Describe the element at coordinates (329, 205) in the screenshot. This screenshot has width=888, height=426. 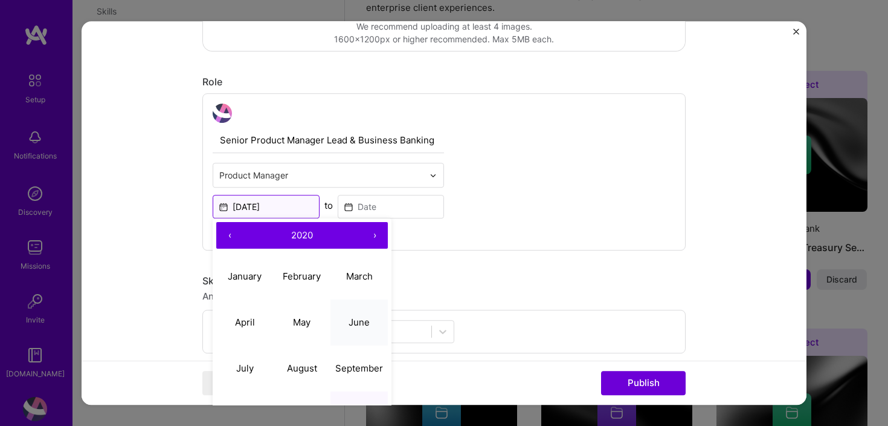
I see `div: to` at that location.